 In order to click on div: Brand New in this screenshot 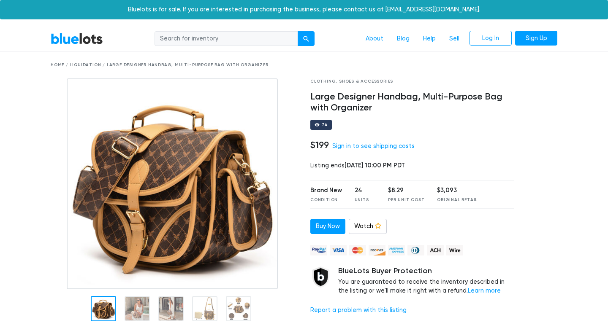, I will do `click(326, 191)`.